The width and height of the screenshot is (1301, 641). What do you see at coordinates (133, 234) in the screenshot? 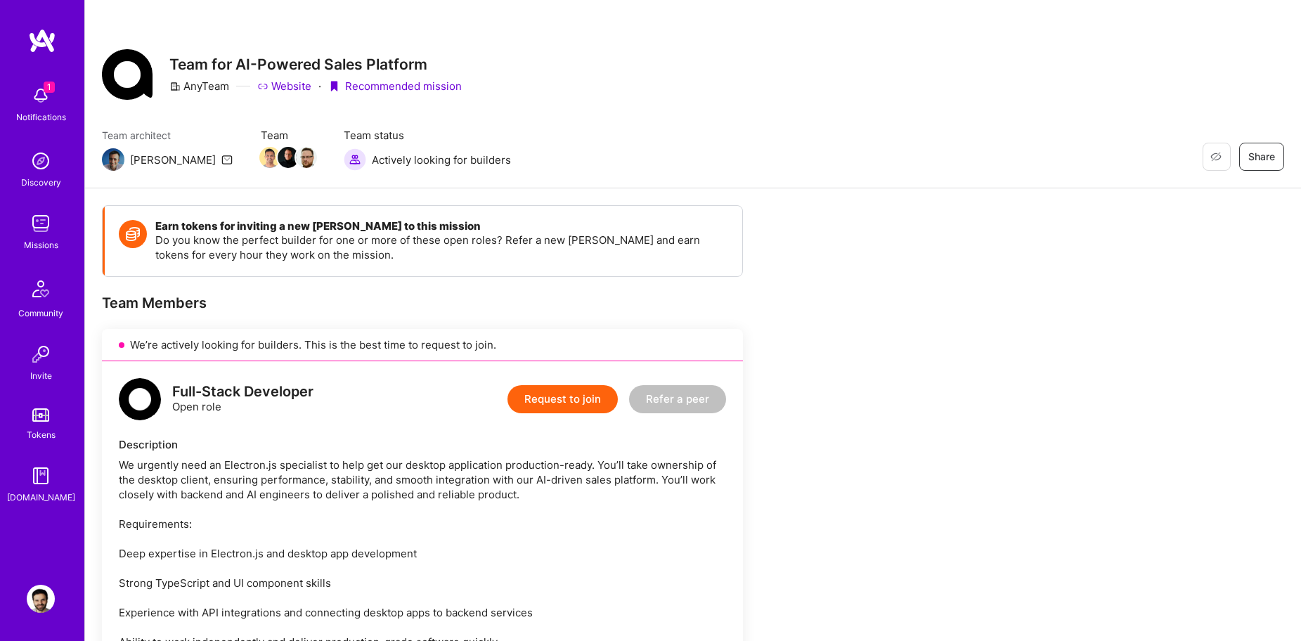
I see `img: Token icon` at bounding box center [133, 234].